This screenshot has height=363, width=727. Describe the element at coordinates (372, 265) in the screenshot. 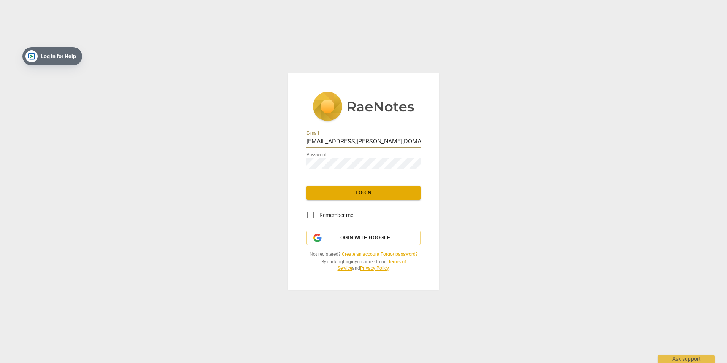

I see `a: Terms of Service` at that location.